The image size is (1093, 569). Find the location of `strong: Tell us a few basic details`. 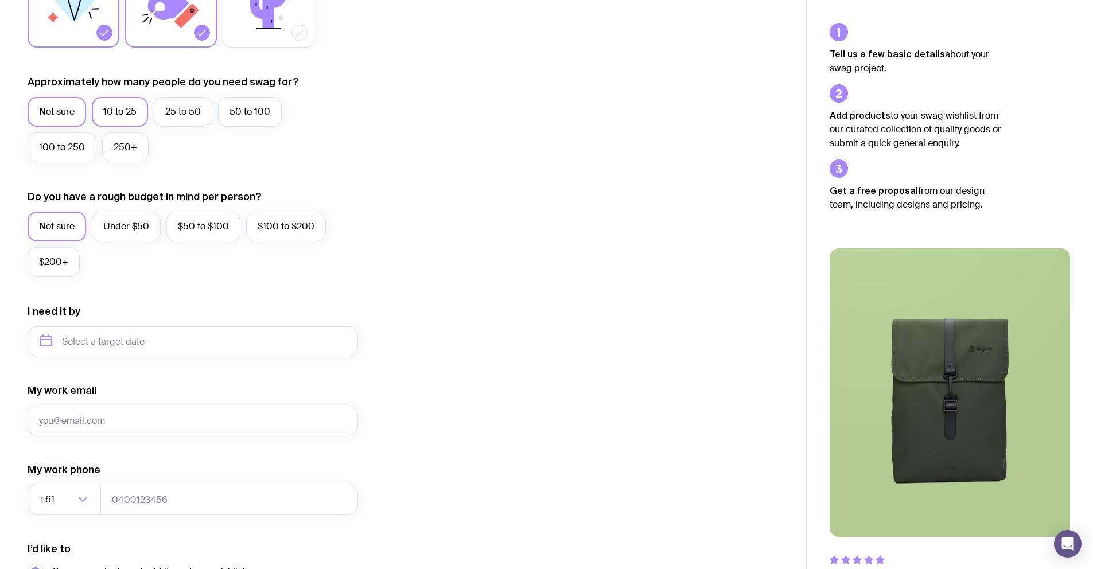

strong: Tell us a few basic details is located at coordinates (887, 54).